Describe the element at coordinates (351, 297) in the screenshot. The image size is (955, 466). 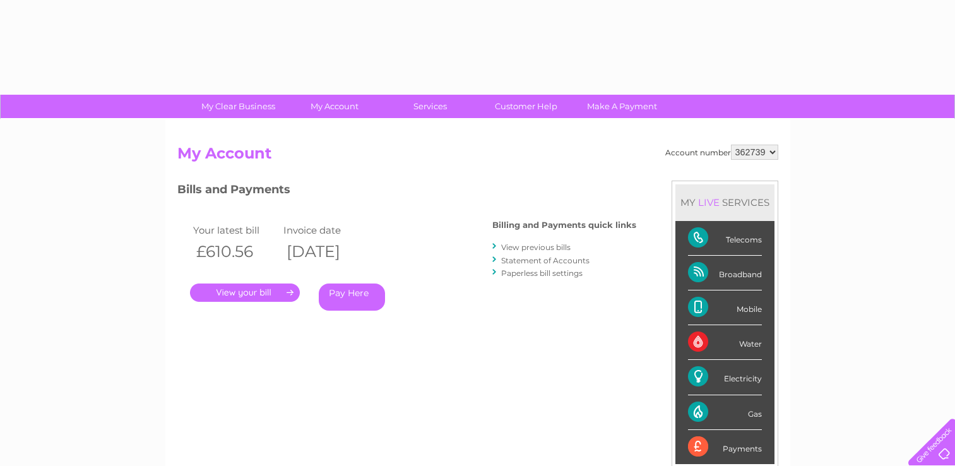
I see `a: Pay Here` at that location.